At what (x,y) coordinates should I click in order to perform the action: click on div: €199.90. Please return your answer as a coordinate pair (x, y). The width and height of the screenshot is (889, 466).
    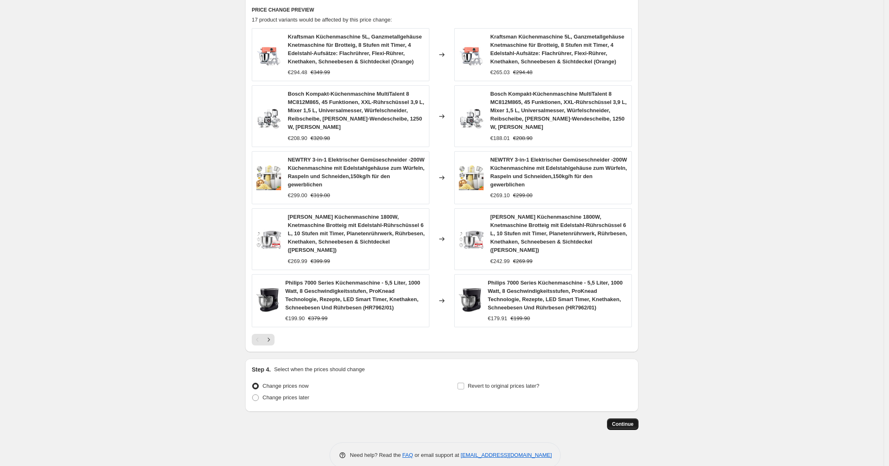
    Looking at the image, I should click on (295, 318).